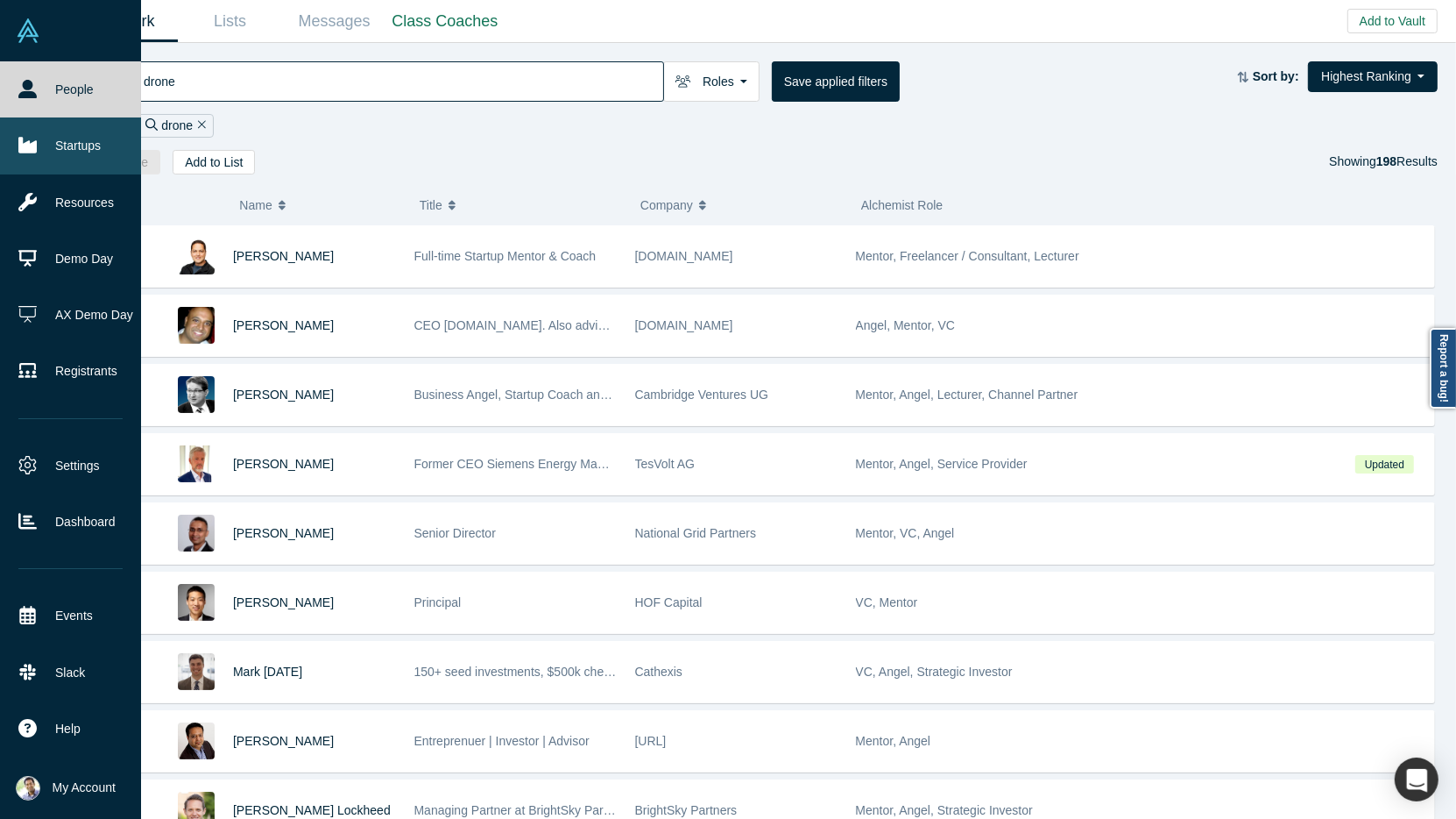 This screenshot has width=1456, height=819. Describe the element at coordinates (28, 788) in the screenshot. I see `img: Ravi Belani's Account` at that location.